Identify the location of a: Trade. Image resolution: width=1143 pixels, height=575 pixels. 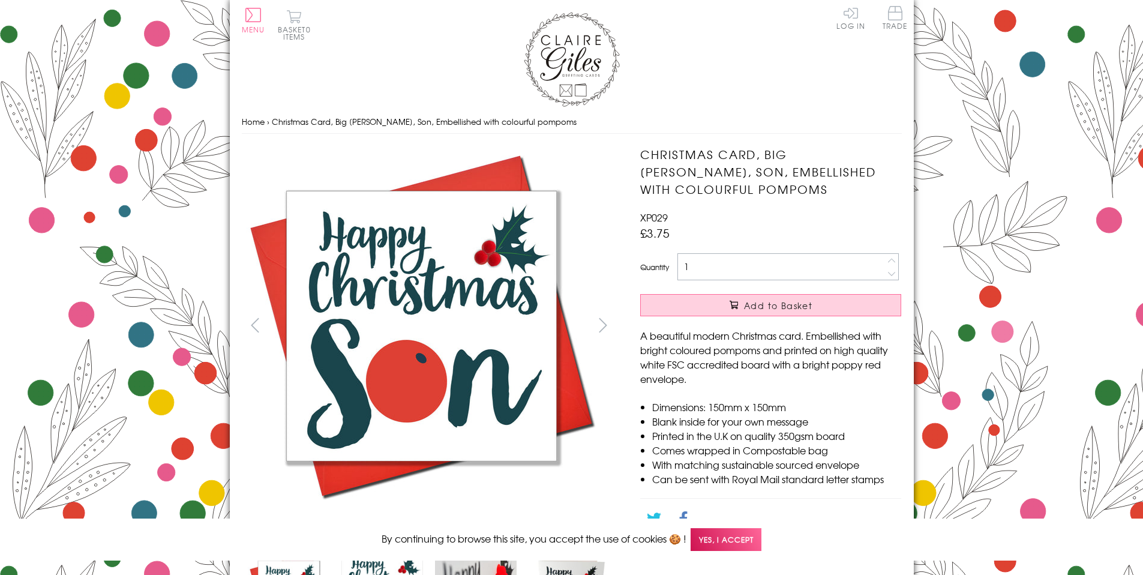
(895, 19).